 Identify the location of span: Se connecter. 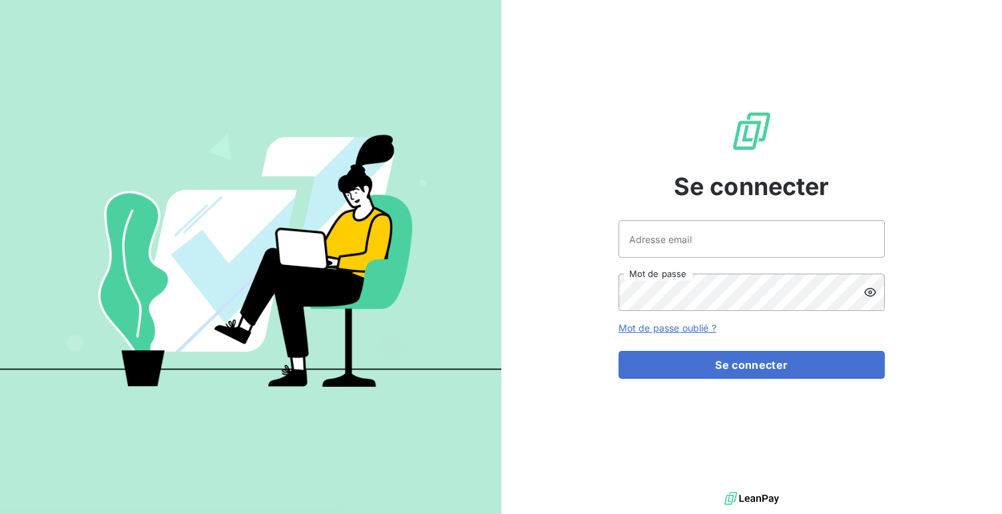
(752, 186).